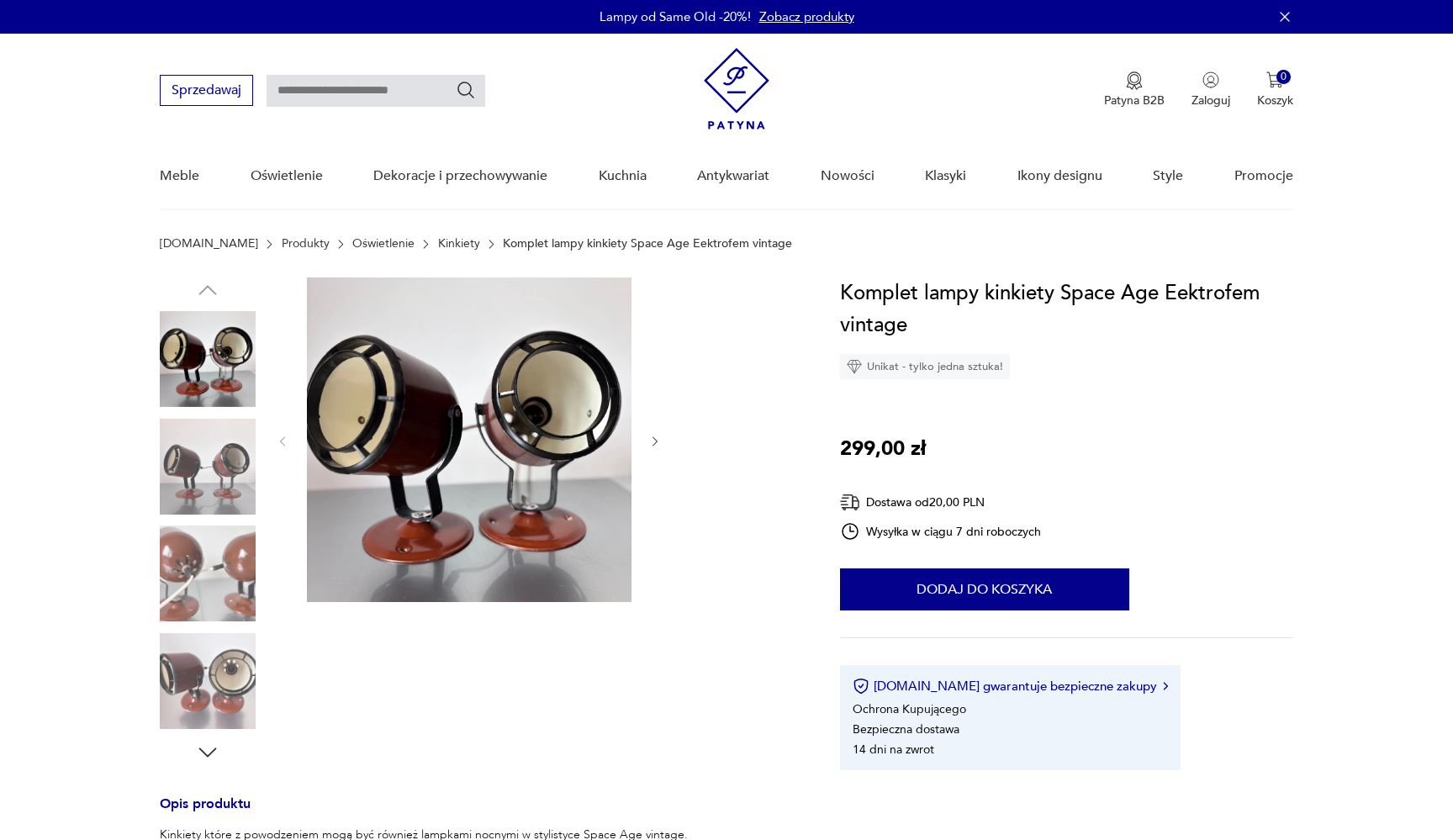 This screenshot has height=840, width=1453. Describe the element at coordinates (861, 686) in the screenshot. I see `img: Ikona certyfikatu` at that location.